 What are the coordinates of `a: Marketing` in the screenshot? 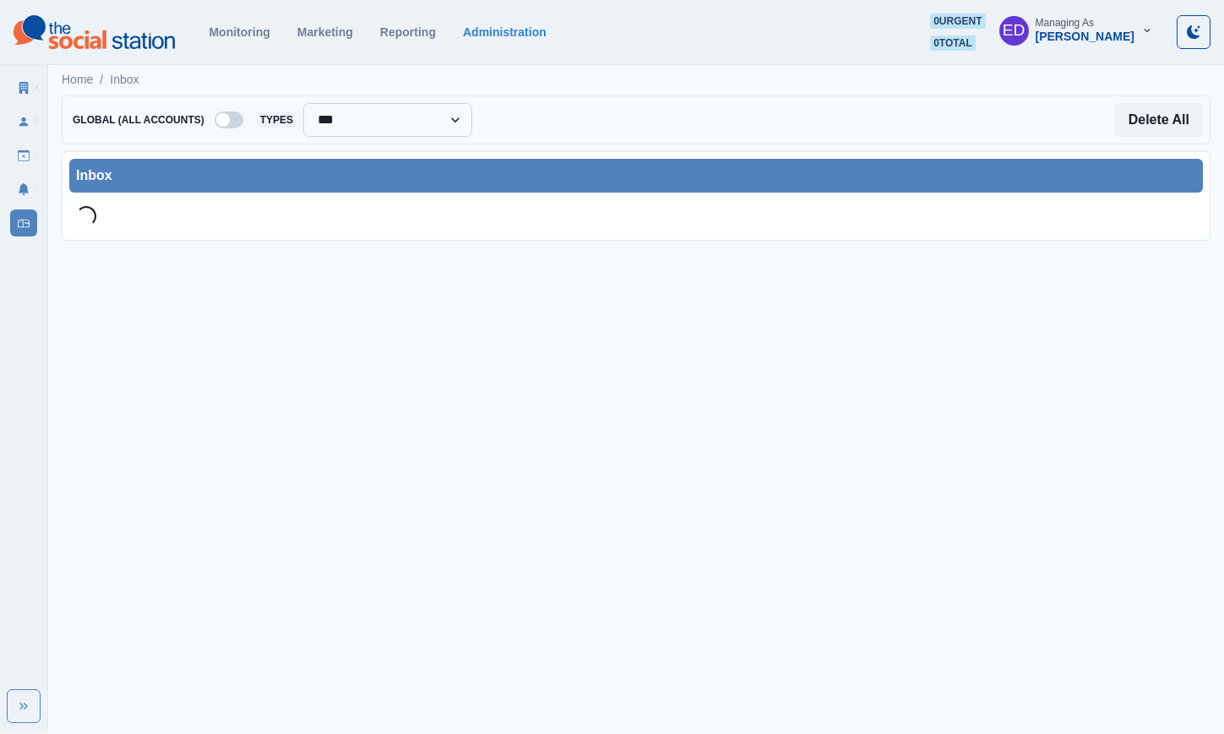 It's located at (325, 32).